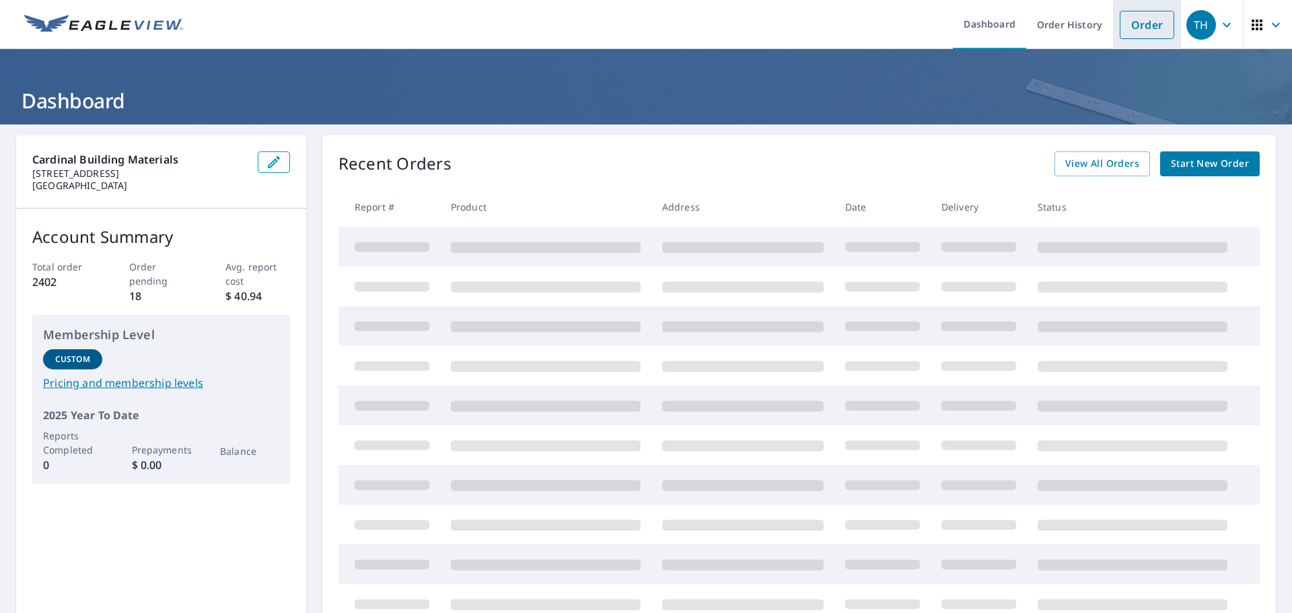 The height and width of the screenshot is (613, 1292). What do you see at coordinates (395, 163) in the screenshot?
I see `p: Recent Orders` at bounding box center [395, 163].